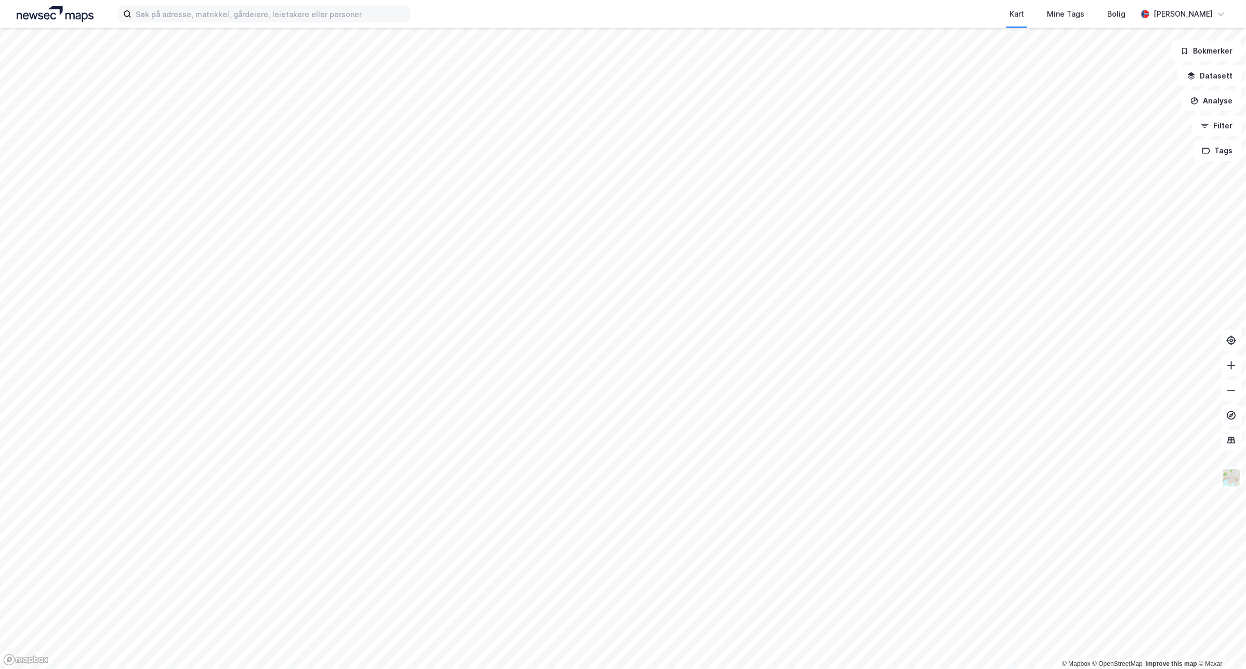 The height and width of the screenshot is (669, 1246). I want to click on a: Improve this map, so click(1171, 664).